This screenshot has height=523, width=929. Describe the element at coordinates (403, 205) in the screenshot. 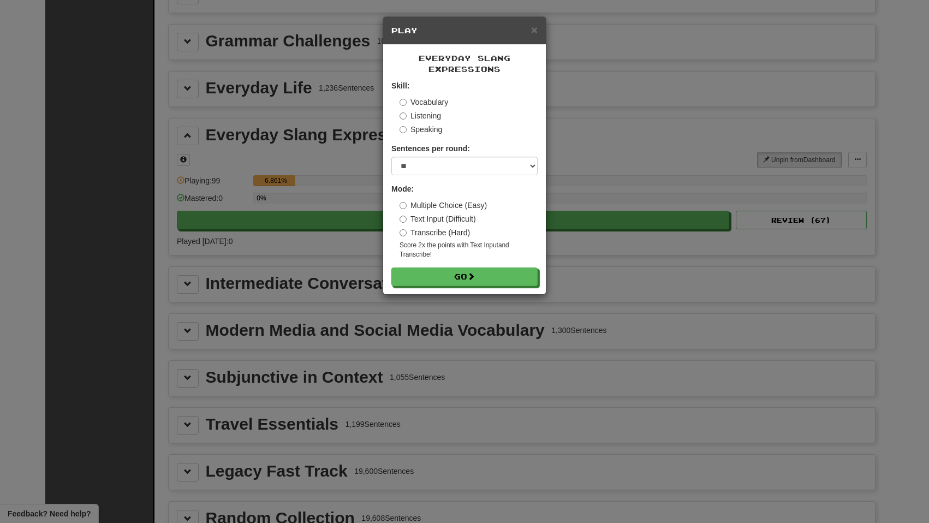

I see `input: Multiple Choice (Easy)` at that location.